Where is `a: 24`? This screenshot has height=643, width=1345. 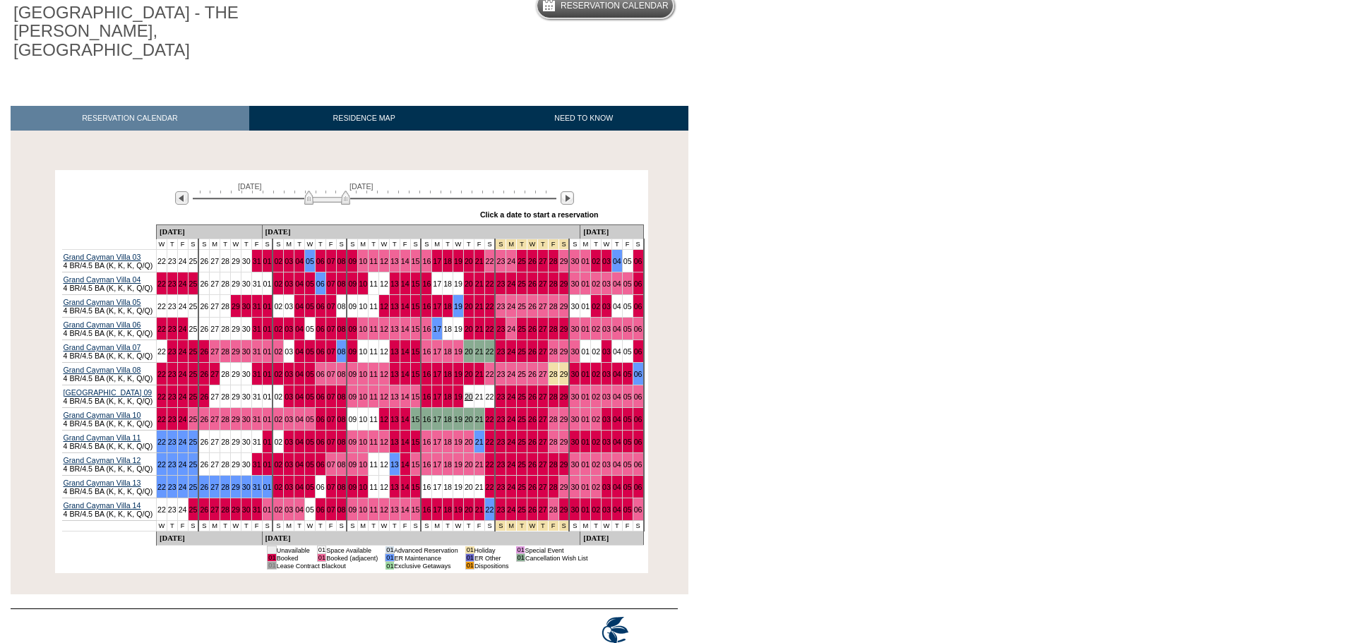
a: 24 is located at coordinates (183, 374).